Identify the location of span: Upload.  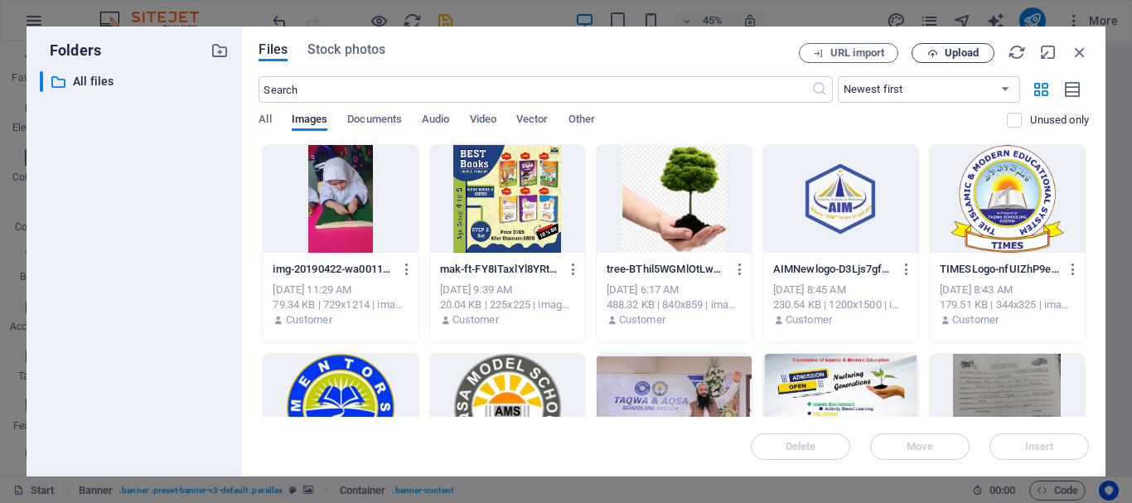
(961, 53).